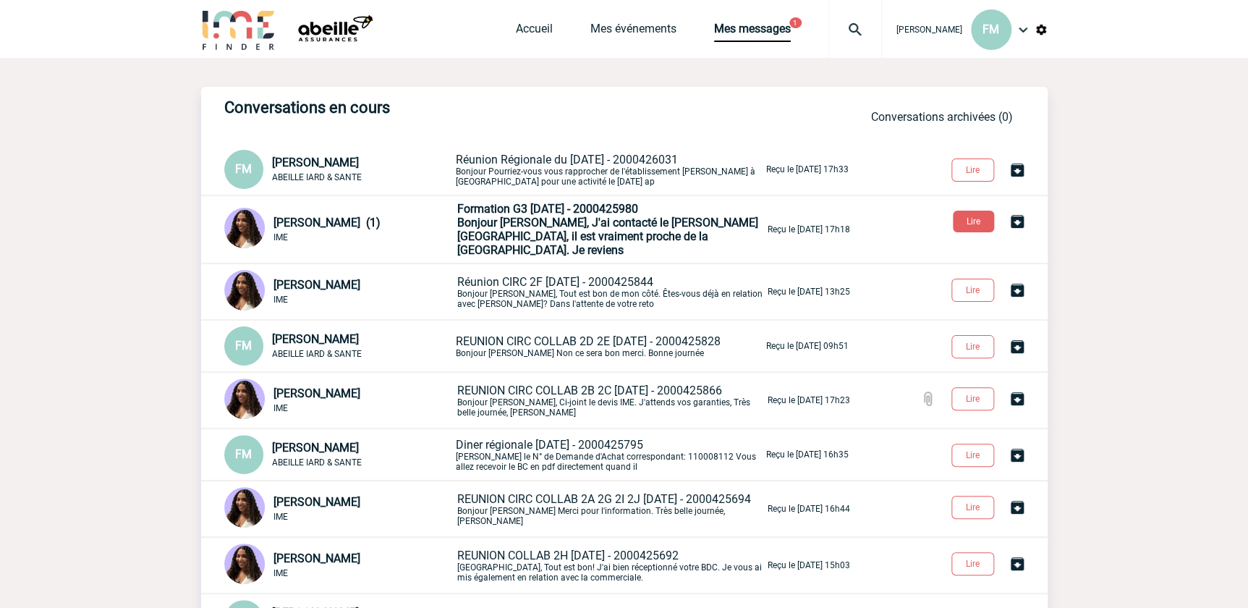  I want to click on img: IME-Finder, so click(239, 29).